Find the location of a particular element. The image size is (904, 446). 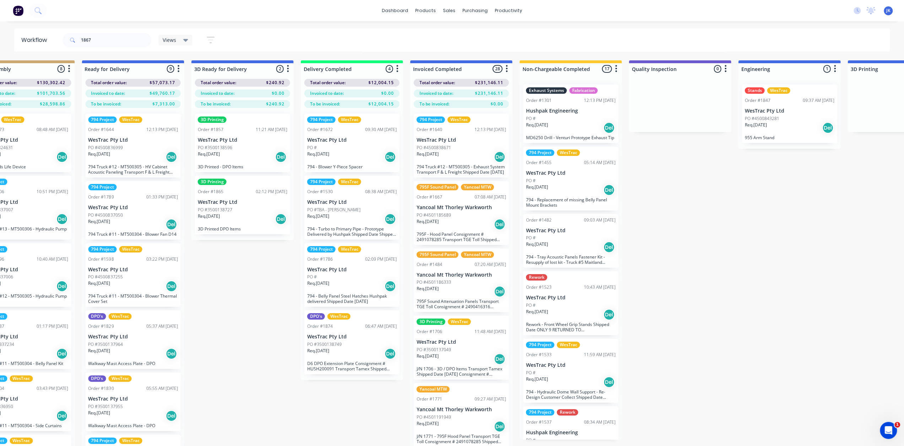

img: Factory is located at coordinates (18, 11).